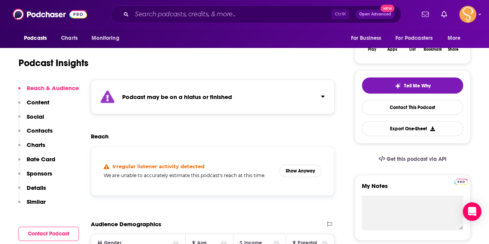 The image size is (489, 244). What do you see at coordinates (35, 116) in the screenshot?
I see `p: Social` at bounding box center [35, 116].